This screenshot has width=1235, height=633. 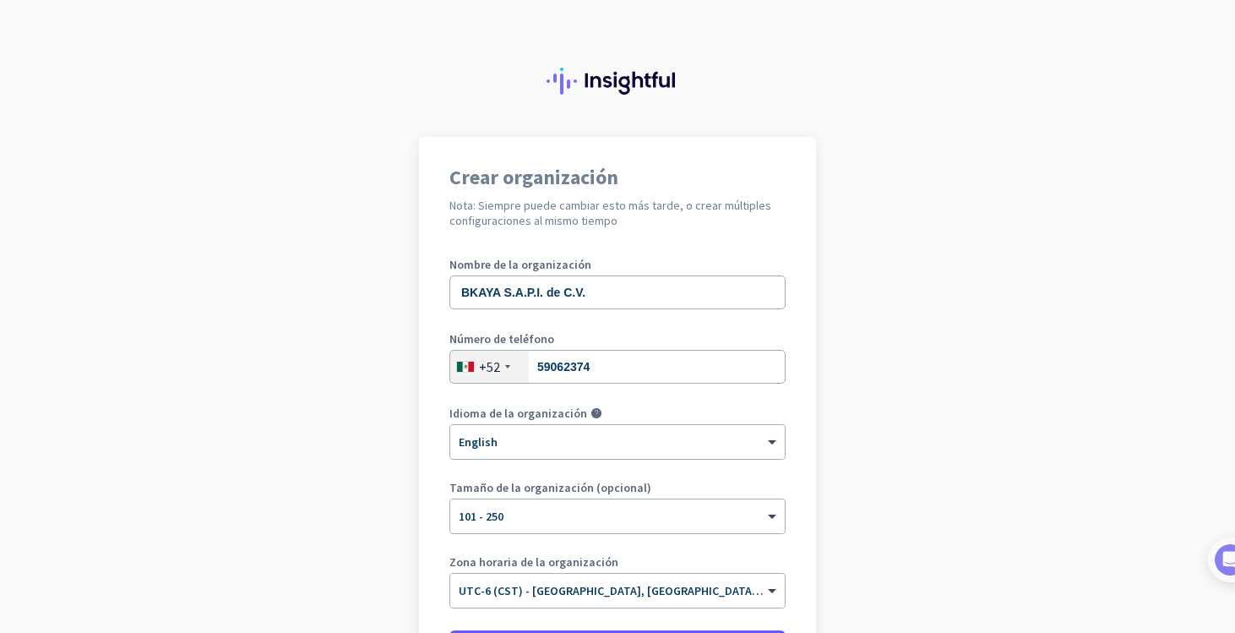 What do you see at coordinates (596, 413) in the screenshot?
I see `i: help` at bounding box center [596, 413].